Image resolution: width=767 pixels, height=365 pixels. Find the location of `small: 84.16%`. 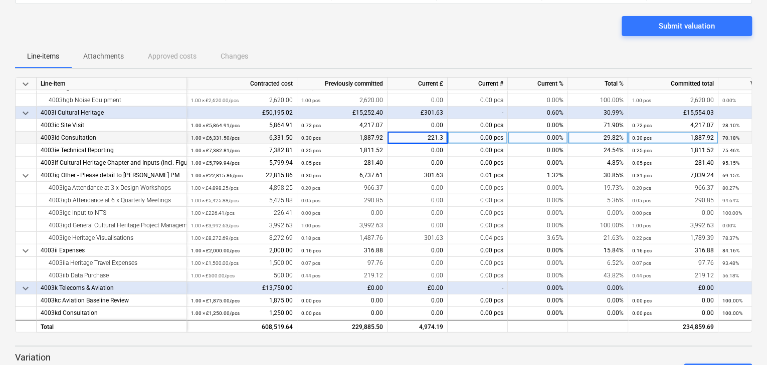

small: 84.16% is located at coordinates (730, 251).